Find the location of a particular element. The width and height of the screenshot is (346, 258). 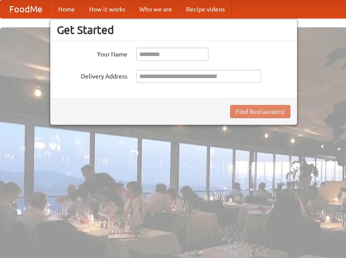

a: FoodMe is located at coordinates (26, 9).